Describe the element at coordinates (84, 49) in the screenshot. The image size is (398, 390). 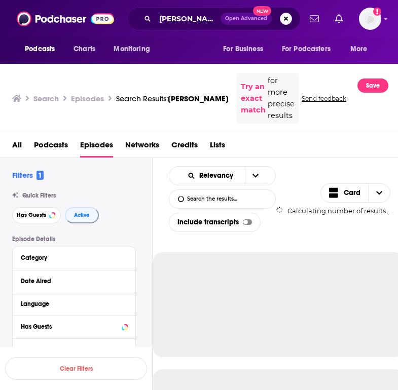
I see `span: Charts` at that location.